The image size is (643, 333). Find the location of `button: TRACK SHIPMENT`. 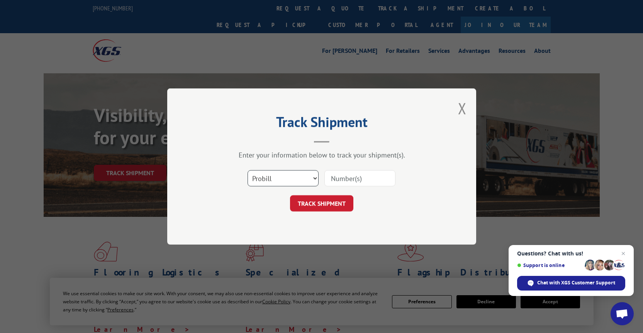

button: TRACK SHIPMENT is located at coordinates (322, 204).